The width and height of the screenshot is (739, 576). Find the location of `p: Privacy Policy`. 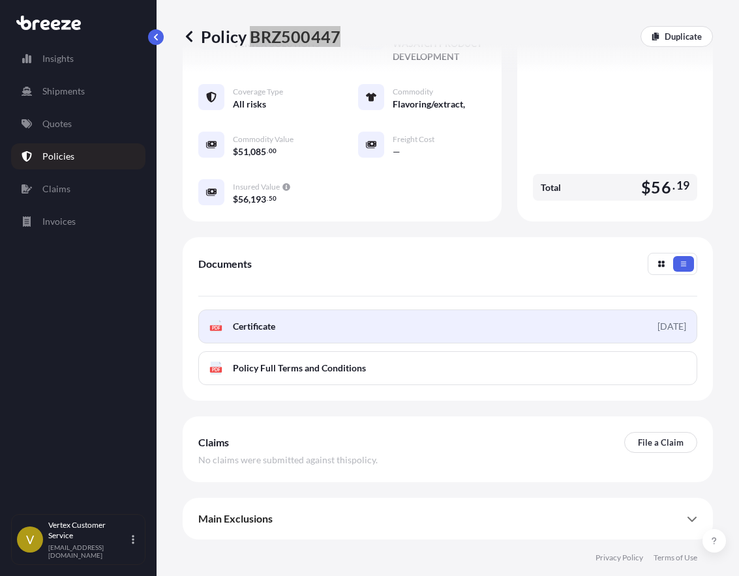

p: Privacy Policy is located at coordinates (619, 558).